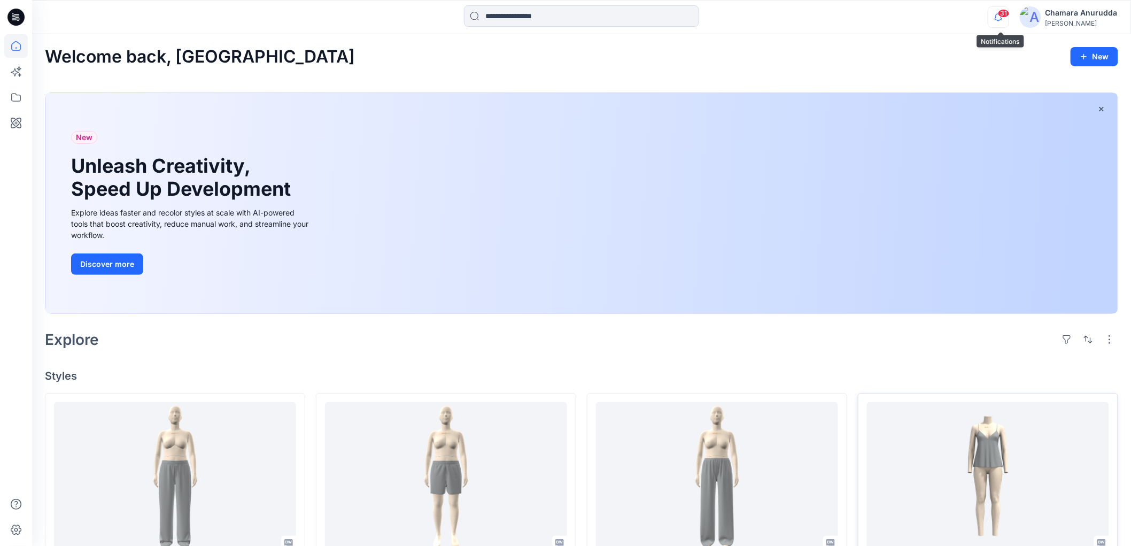  What do you see at coordinates (107, 264) in the screenshot?
I see `button: Discover more` at bounding box center [107, 264].